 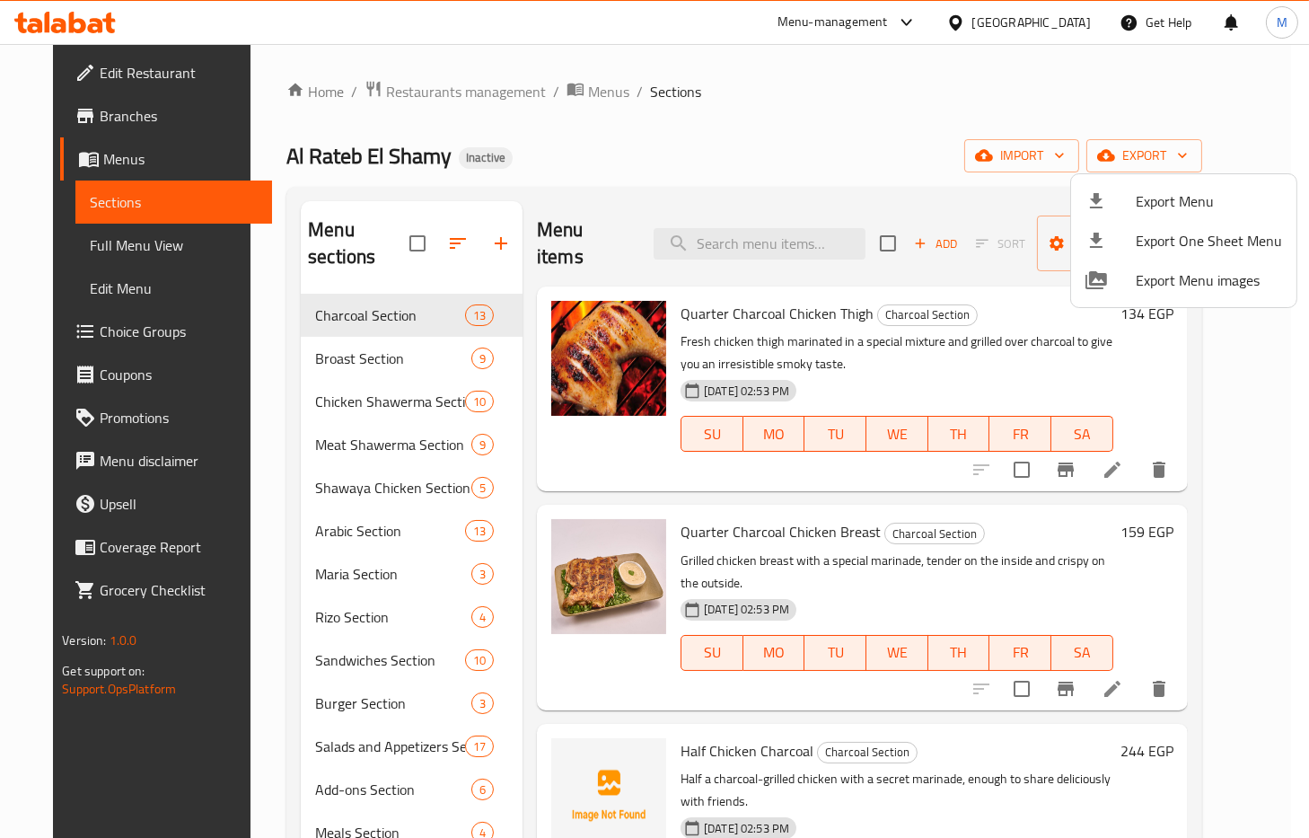 What do you see at coordinates (1183, 280) in the screenshot?
I see `li: Export Menu images` at bounding box center [1183, 280].